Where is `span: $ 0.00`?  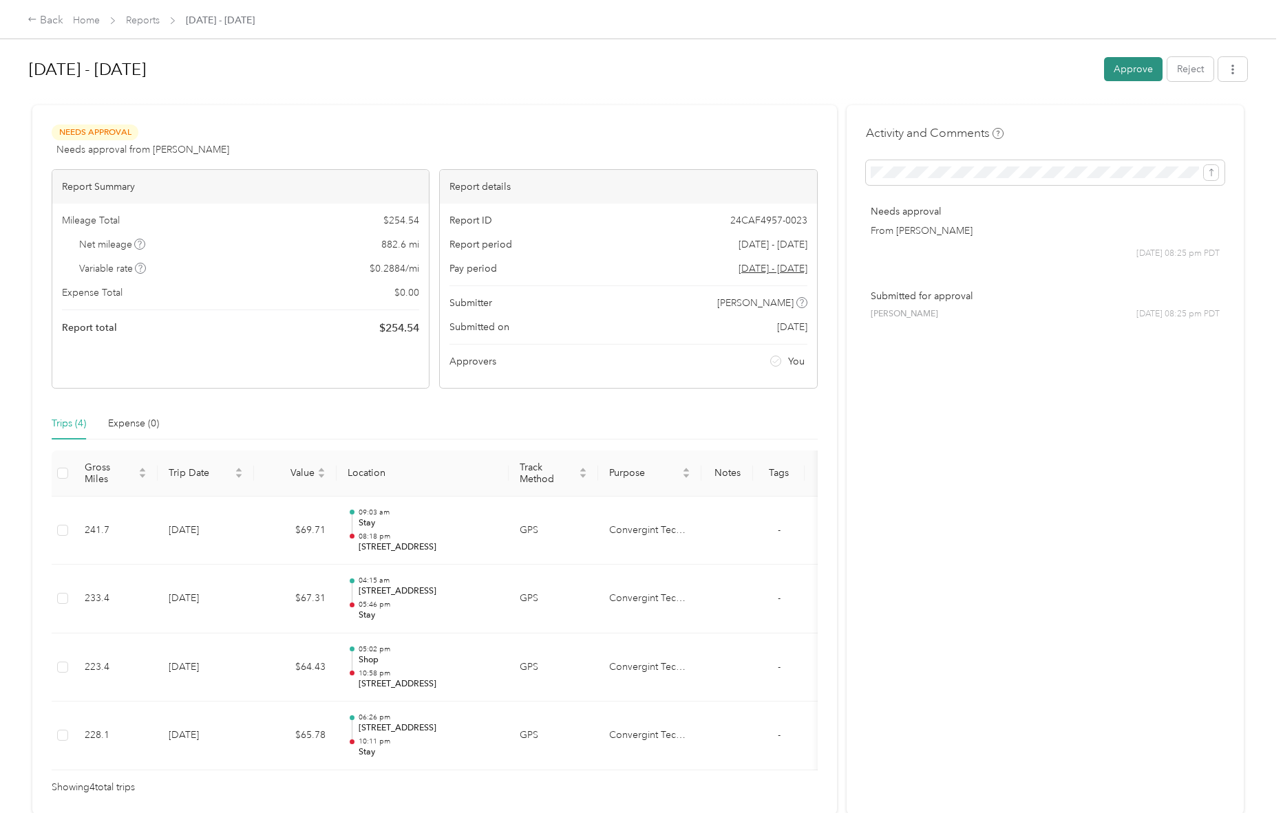 span: $ 0.00 is located at coordinates (407, 292).